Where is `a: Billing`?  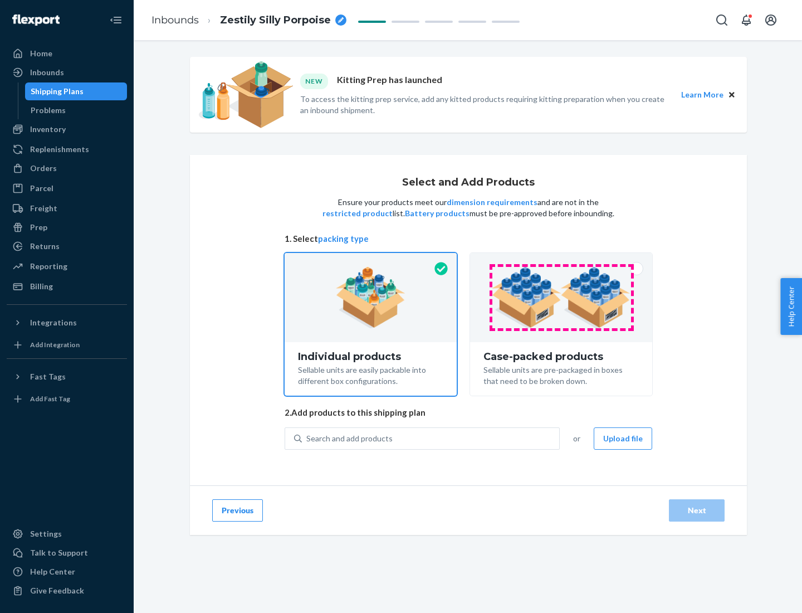 a: Billing is located at coordinates (67, 286).